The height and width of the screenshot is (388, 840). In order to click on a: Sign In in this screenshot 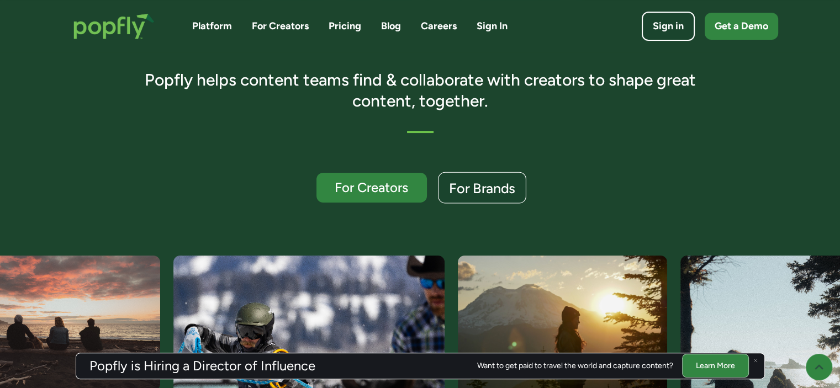, I will do `click(492, 26)`.